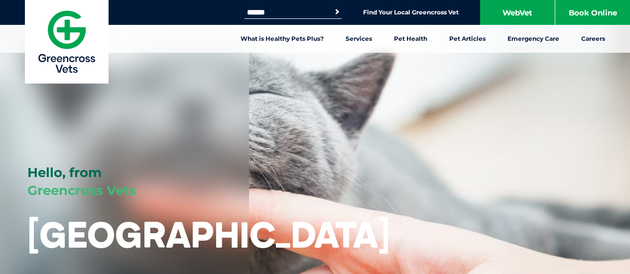 The width and height of the screenshot is (630, 274). What do you see at coordinates (593, 39) in the screenshot?
I see `a: Careers` at bounding box center [593, 39].